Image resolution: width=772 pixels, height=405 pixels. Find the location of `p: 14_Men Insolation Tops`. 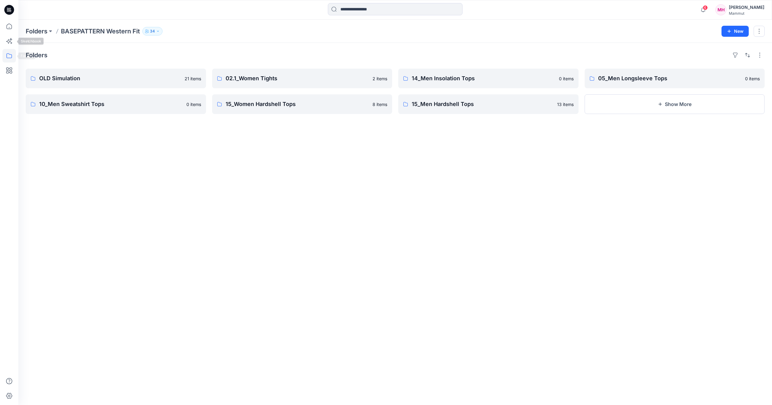

p: 14_Men Insolation Tops is located at coordinates (484, 78).